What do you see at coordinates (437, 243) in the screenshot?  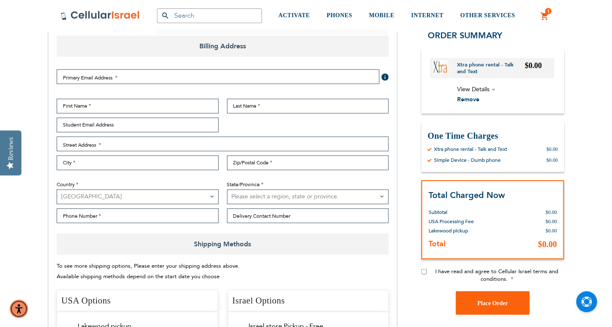 I see `strong: Total` at bounding box center [437, 243].